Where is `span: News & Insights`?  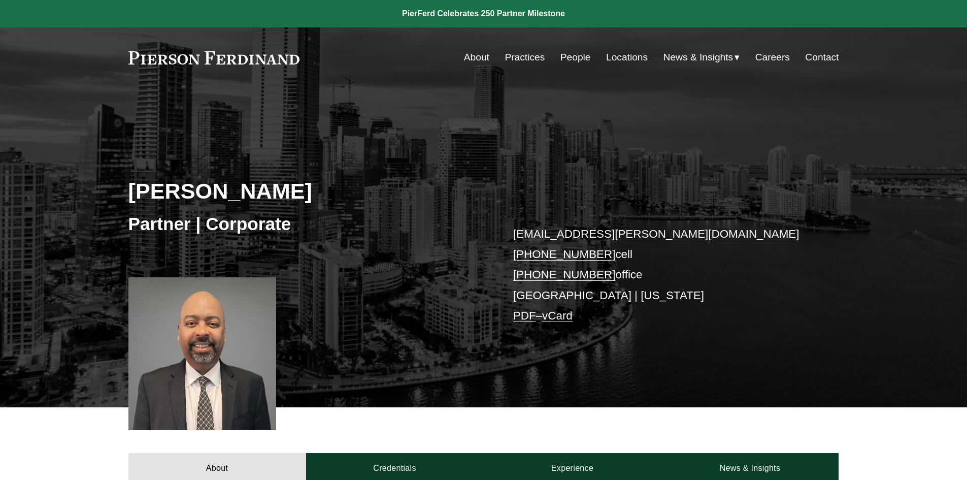 span: News & Insights is located at coordinates (699, 57).